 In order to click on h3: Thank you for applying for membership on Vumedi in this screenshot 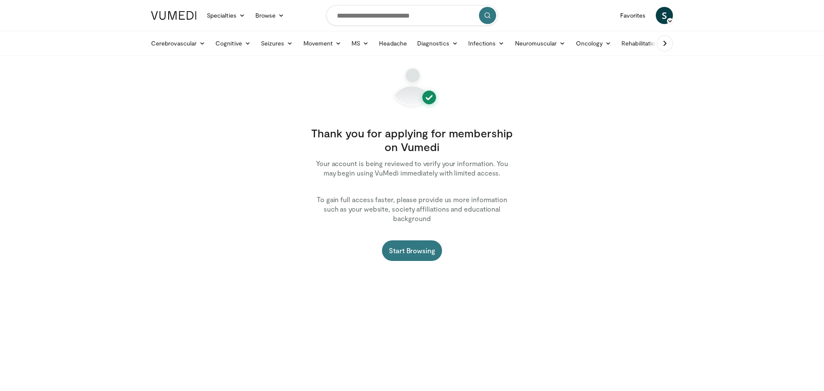, I will do `click(412, 140)`.